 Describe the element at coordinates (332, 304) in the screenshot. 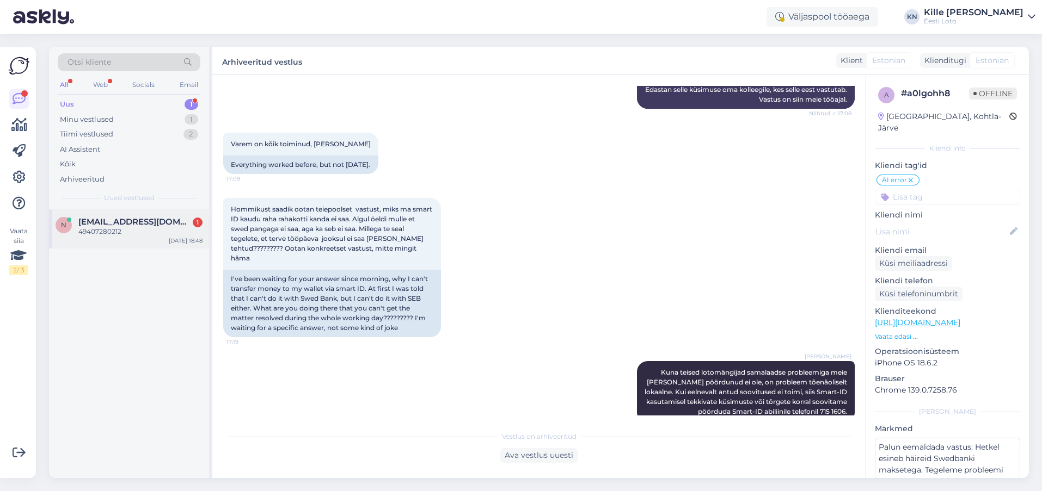

I see `div: I've been waiting for your answer since morning, why I can't transfer money to my wallet via smar...` at that location.